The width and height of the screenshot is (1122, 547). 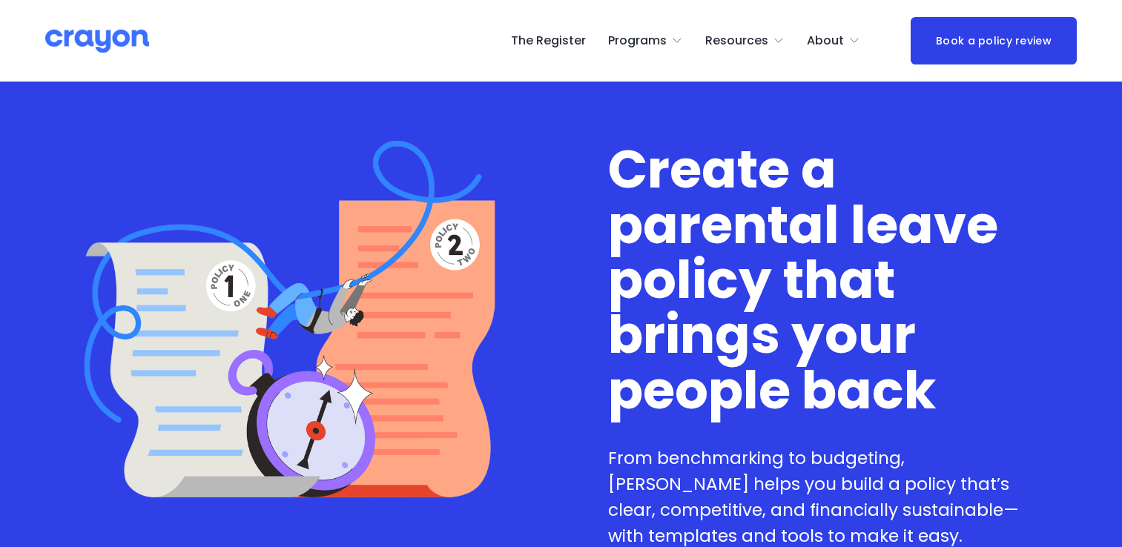 I want to click on span: About, so click(x=826, y=41).